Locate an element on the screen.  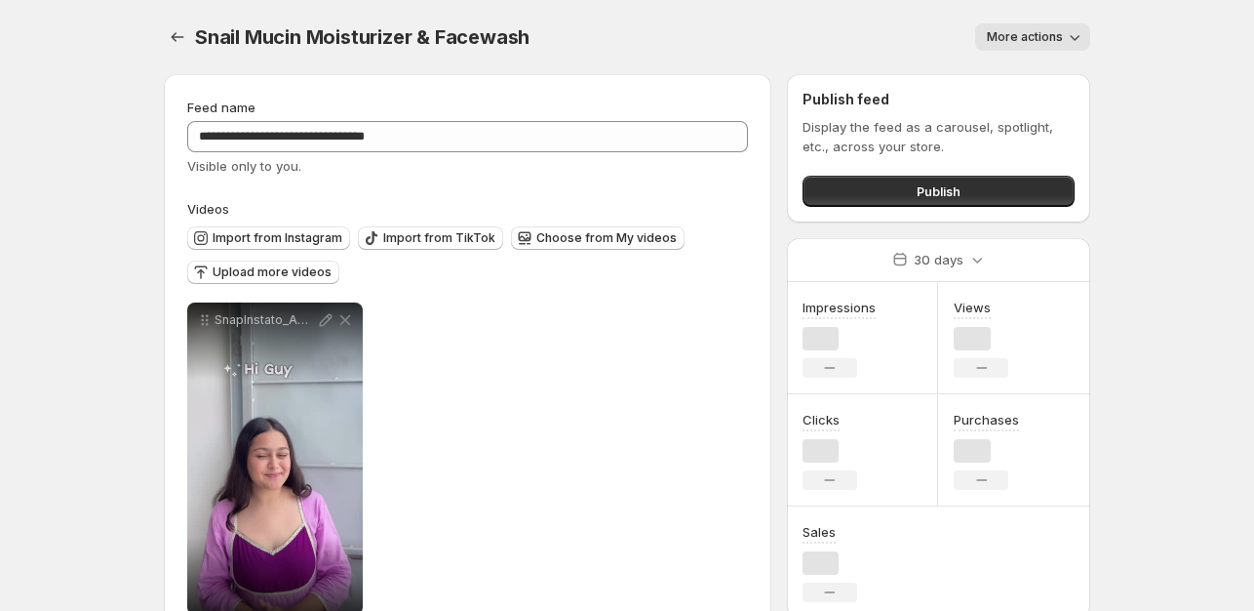
h3: Sales is located at coordinates (819, 532).